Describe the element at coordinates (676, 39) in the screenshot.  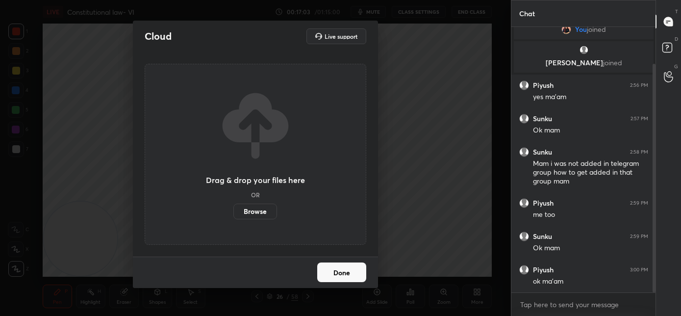
I see `p: D` at that location.